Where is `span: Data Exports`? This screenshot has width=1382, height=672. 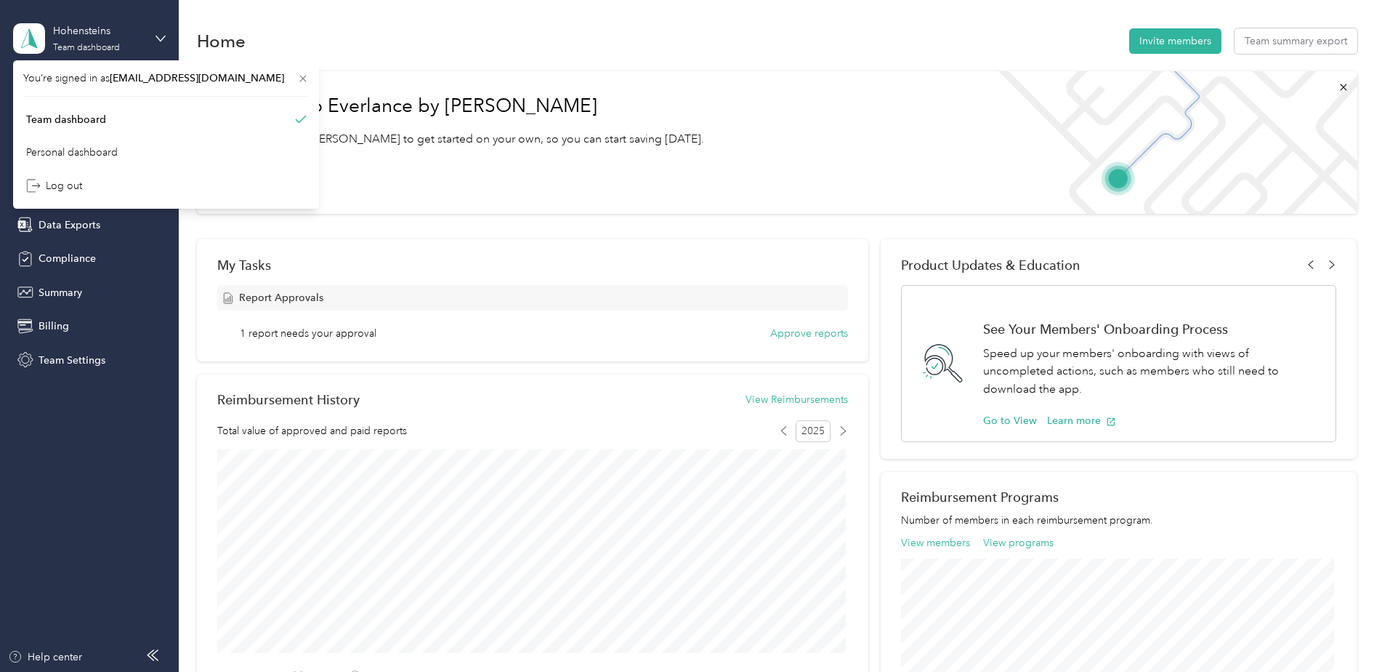 span: Data Exports is located at coordinates (69, 225).